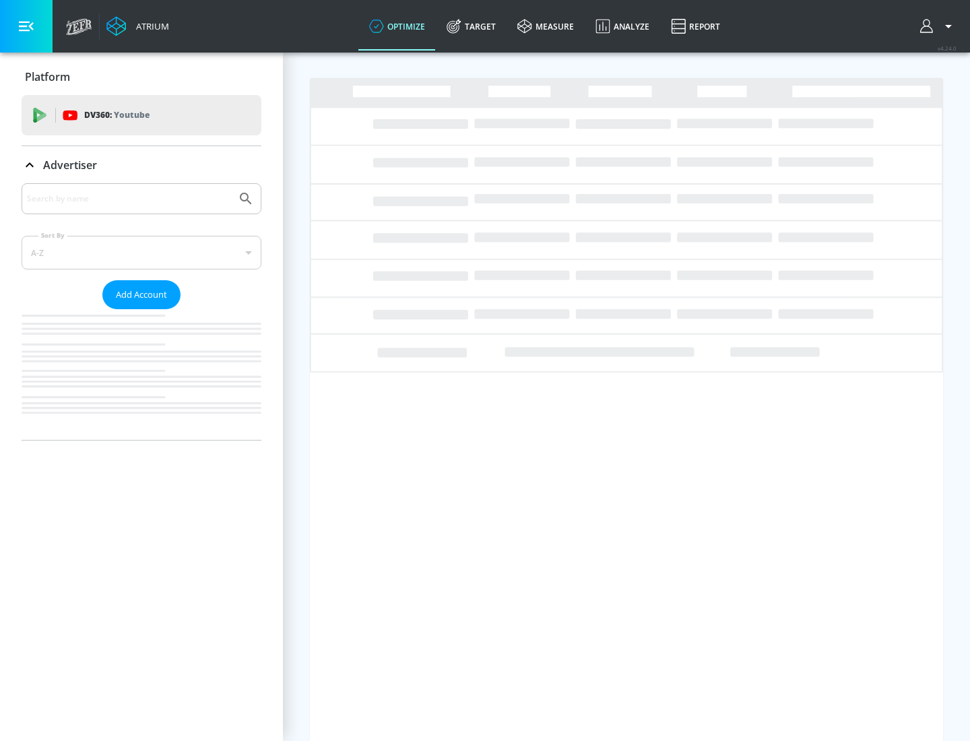 The image size is (970, 741). Describe the element at coordinates (141, 77) in the screenshot. I see `div: Platform` at that location.